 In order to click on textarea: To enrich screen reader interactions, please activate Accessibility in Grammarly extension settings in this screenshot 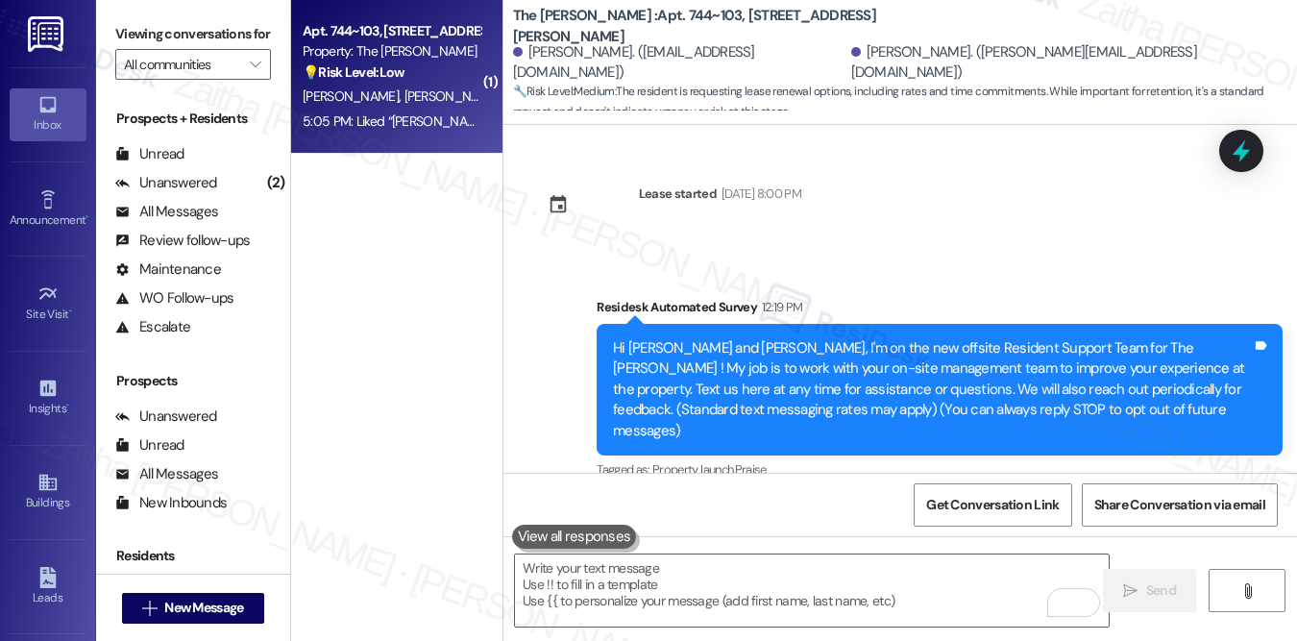, I will do `click(812, 590)`.